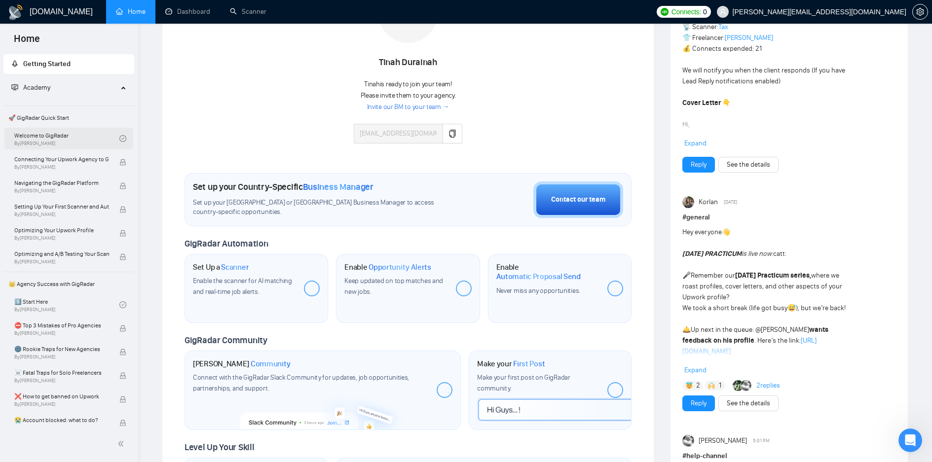 The height and width of the screenshot is (462, 932). What do you see at coordinates (67, 327) in the screenshot?
I see `button: Start recording` at bounding box center [67, 327].